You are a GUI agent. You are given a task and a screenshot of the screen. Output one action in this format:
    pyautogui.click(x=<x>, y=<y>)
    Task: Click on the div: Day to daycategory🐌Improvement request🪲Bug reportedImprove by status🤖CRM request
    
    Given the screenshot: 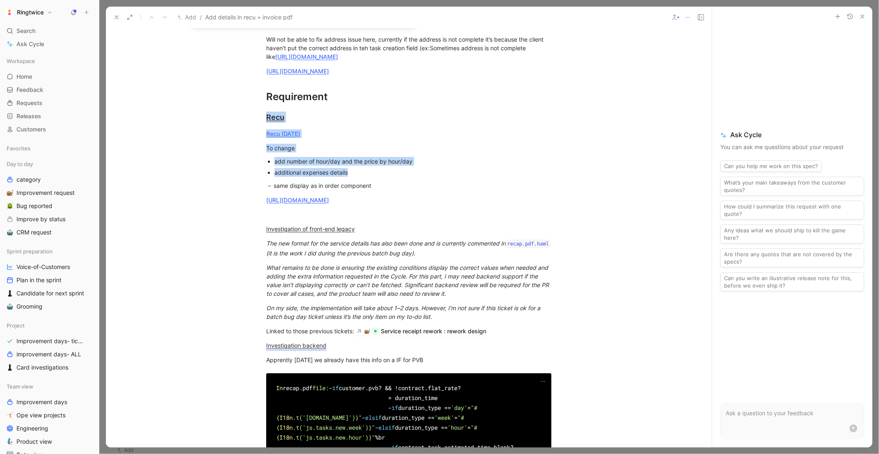 What is the action you would take?
    pyautogui.click(x=49, y=198)
    